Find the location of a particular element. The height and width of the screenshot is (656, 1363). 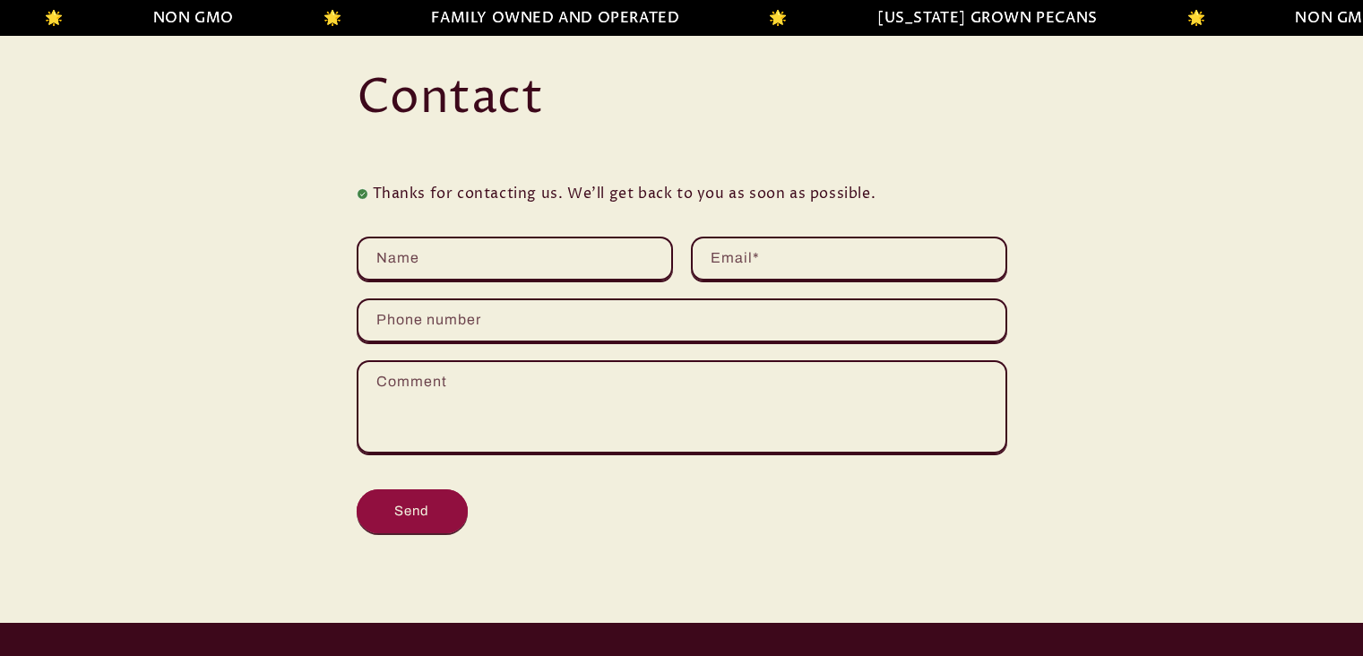

h2: Thanks for contacting us. We'll get back to you as soon as possible. is located at coordinates (682, 194).